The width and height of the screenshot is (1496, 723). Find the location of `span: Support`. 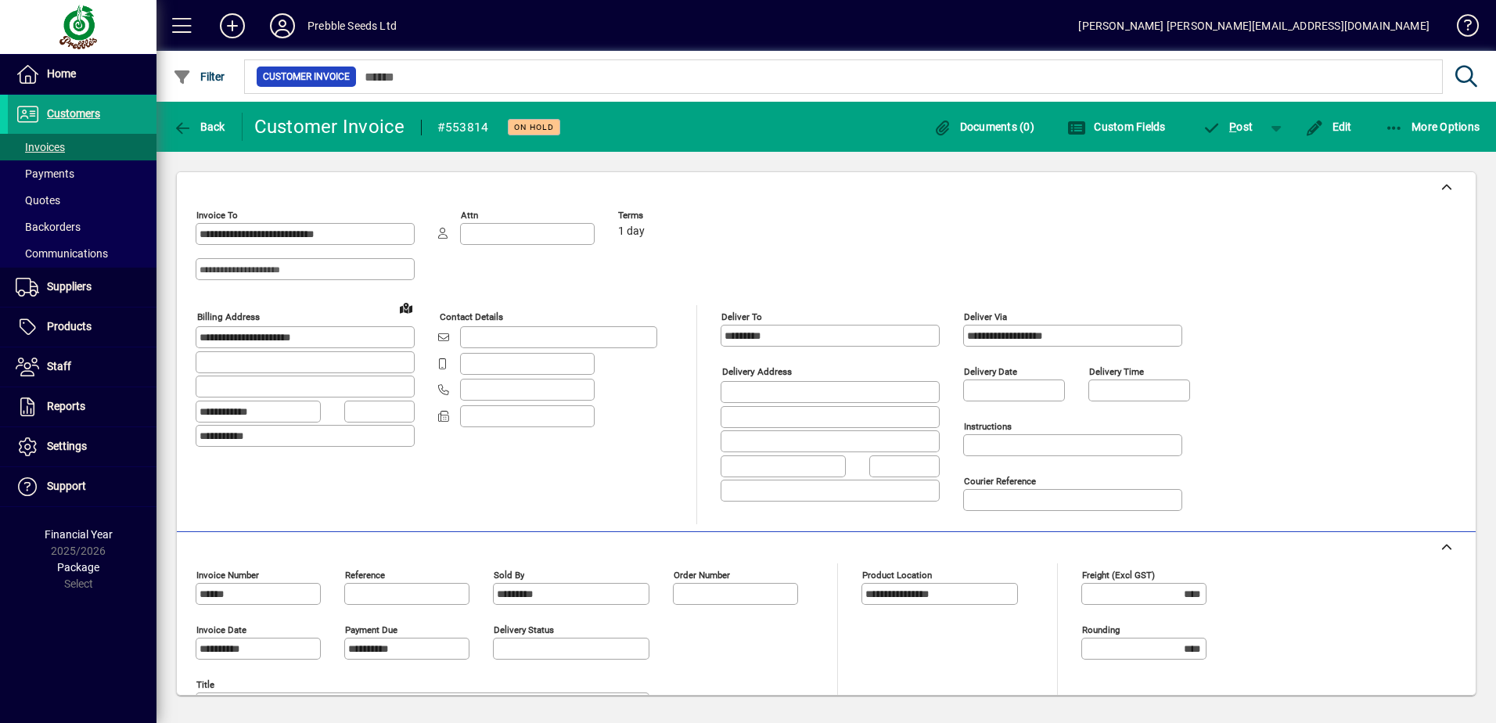

span: Support is located at coordinates (66, 486).